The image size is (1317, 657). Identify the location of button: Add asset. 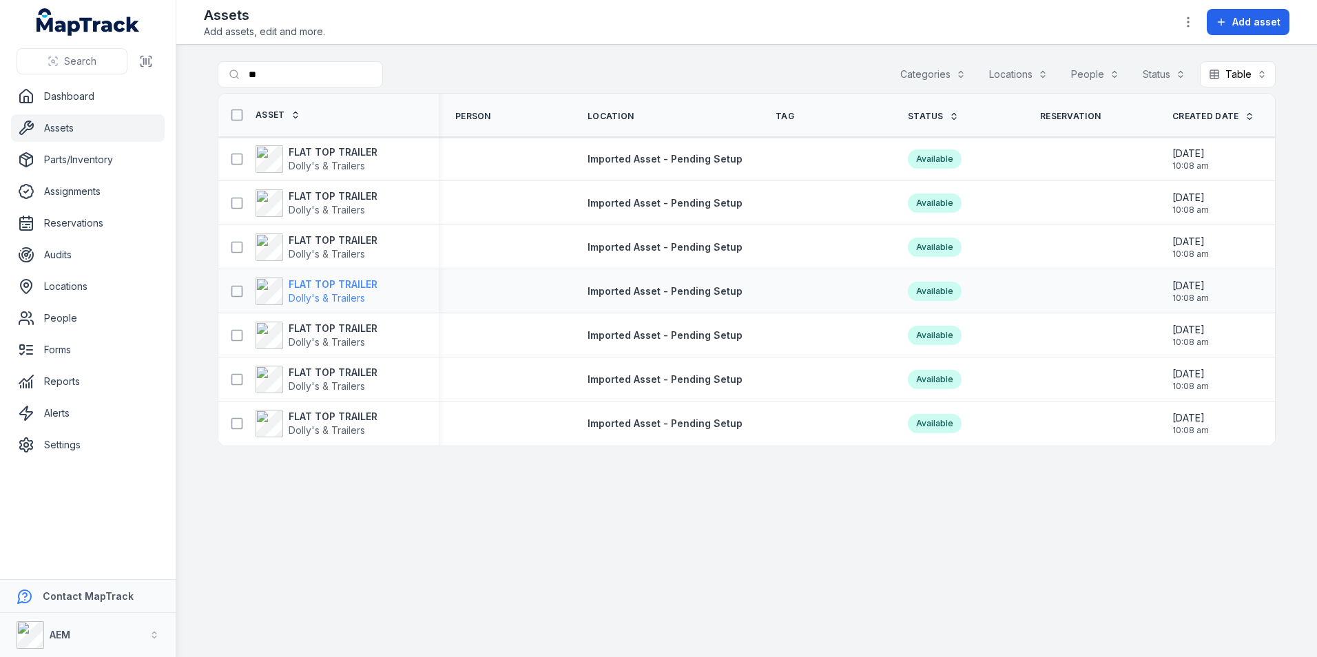
(1248, 22).